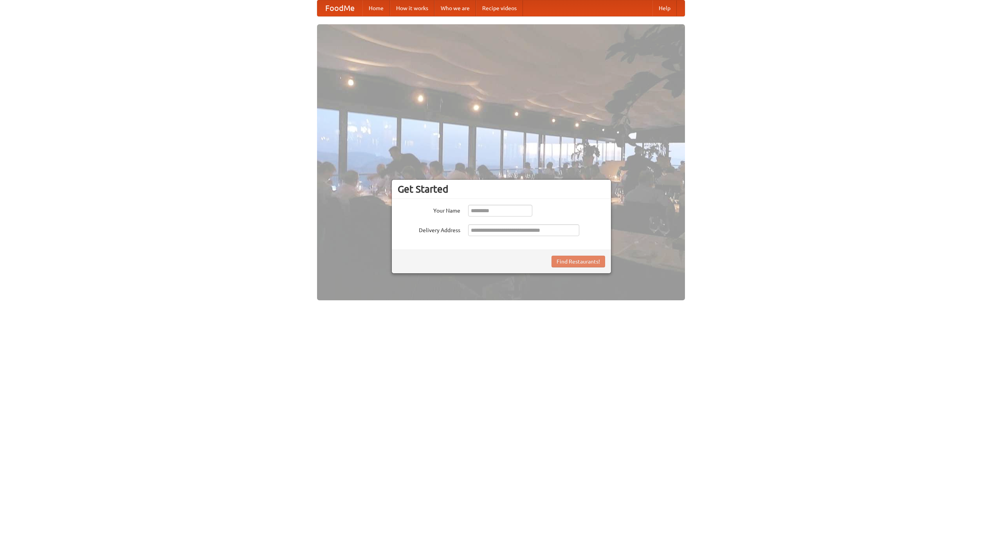 This screenshot has height=554, width=1002. What do you see at coordinates (578, 262) in the screenshot?
I see `button: Find Restaurants!` at bounding box center [578, 262].